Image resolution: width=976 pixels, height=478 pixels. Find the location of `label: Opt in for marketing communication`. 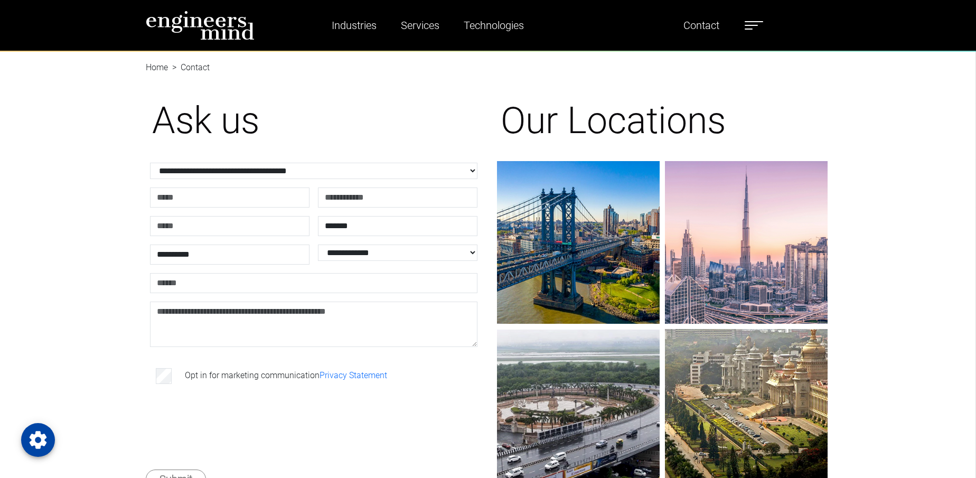

label: Opt in for marketing communication is located at coordinates (286, 375).